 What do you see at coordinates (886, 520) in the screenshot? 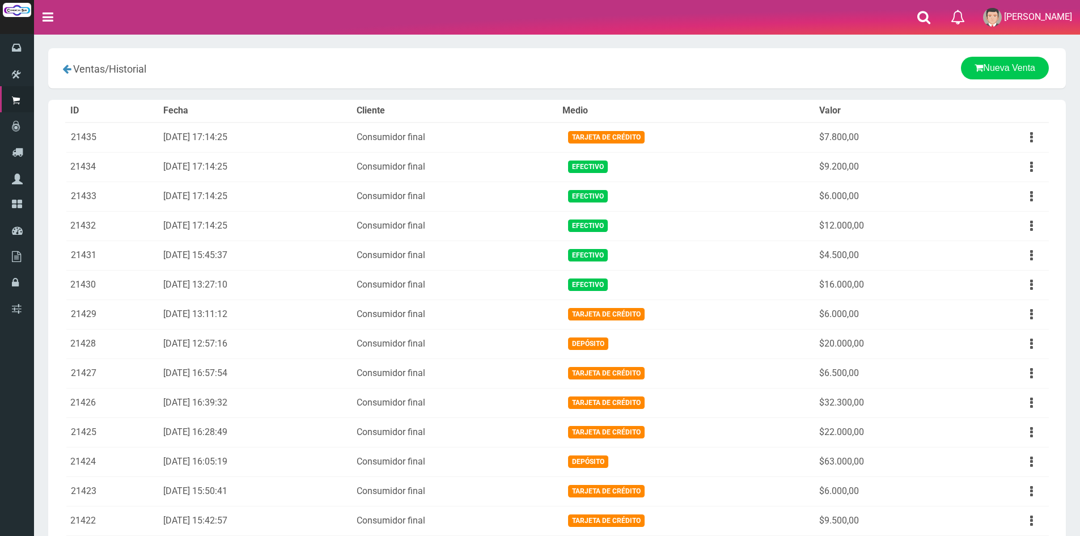
I see `td: $9.500,00` at bounding box center [886, 520].